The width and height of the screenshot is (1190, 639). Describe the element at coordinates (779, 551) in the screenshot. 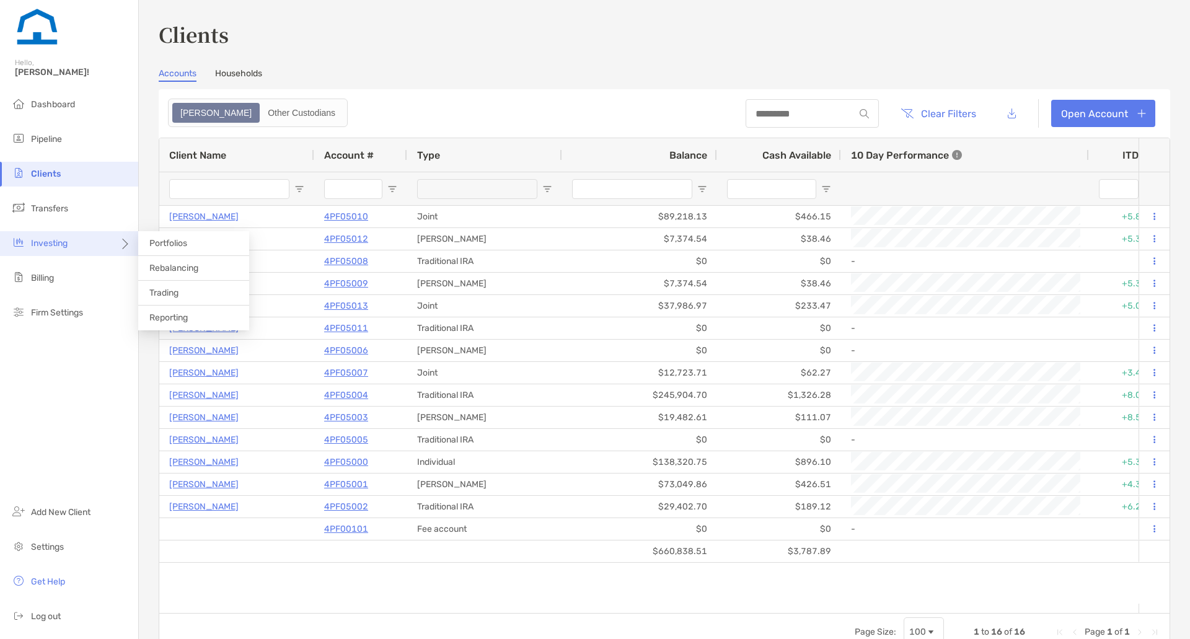

I see `div: $3,787.89` at that location.